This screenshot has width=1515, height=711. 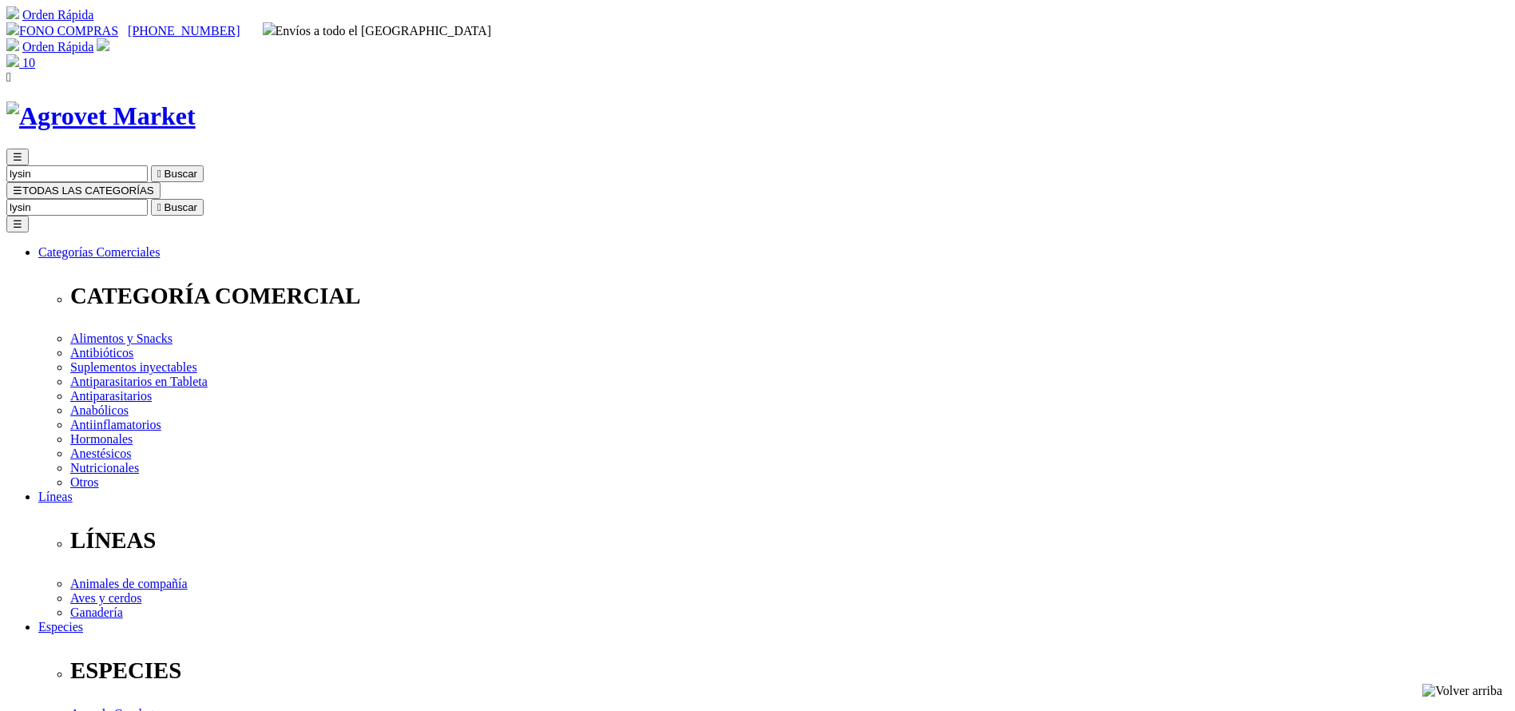 What do you see at coordinates (62, 30) in the screenshot?
I see `a: FONO COMPRAS` at bounding box center [62, 30].